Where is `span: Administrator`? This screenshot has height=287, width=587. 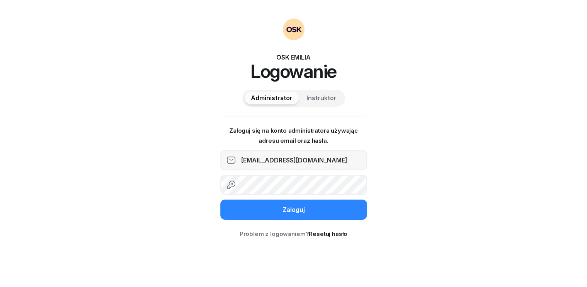
span: Administrator is located at coordinates (272, 98).